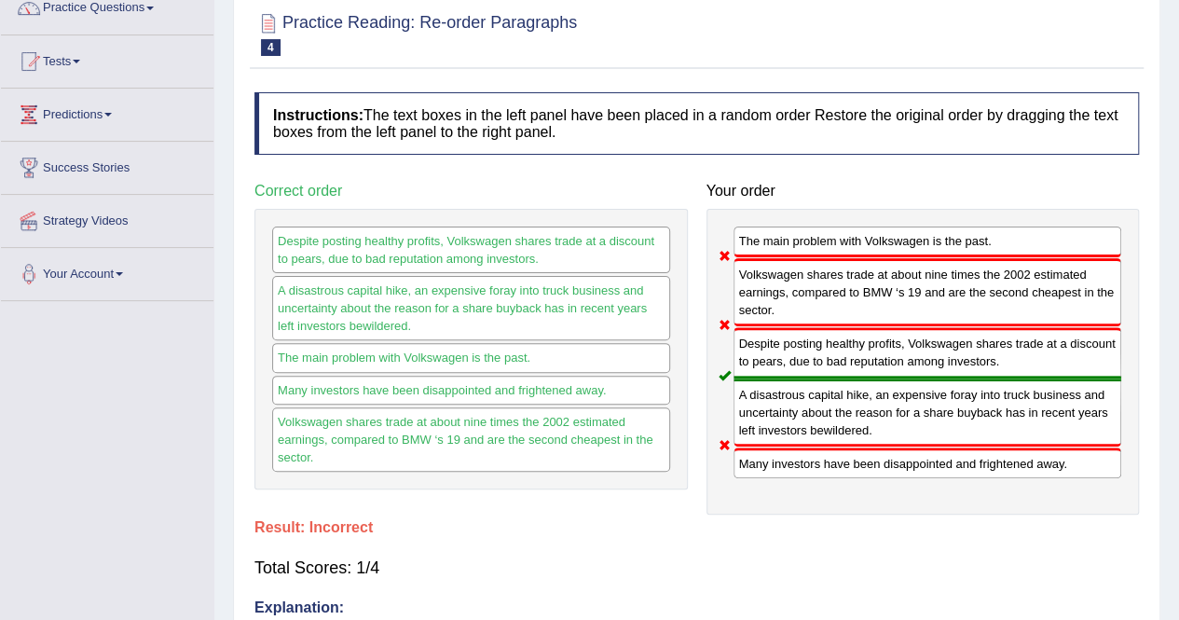 The image size is (1179, 620). Describe the element at coordinates (107, 112) in the screenshot. I see `a: Predictions` at that location.